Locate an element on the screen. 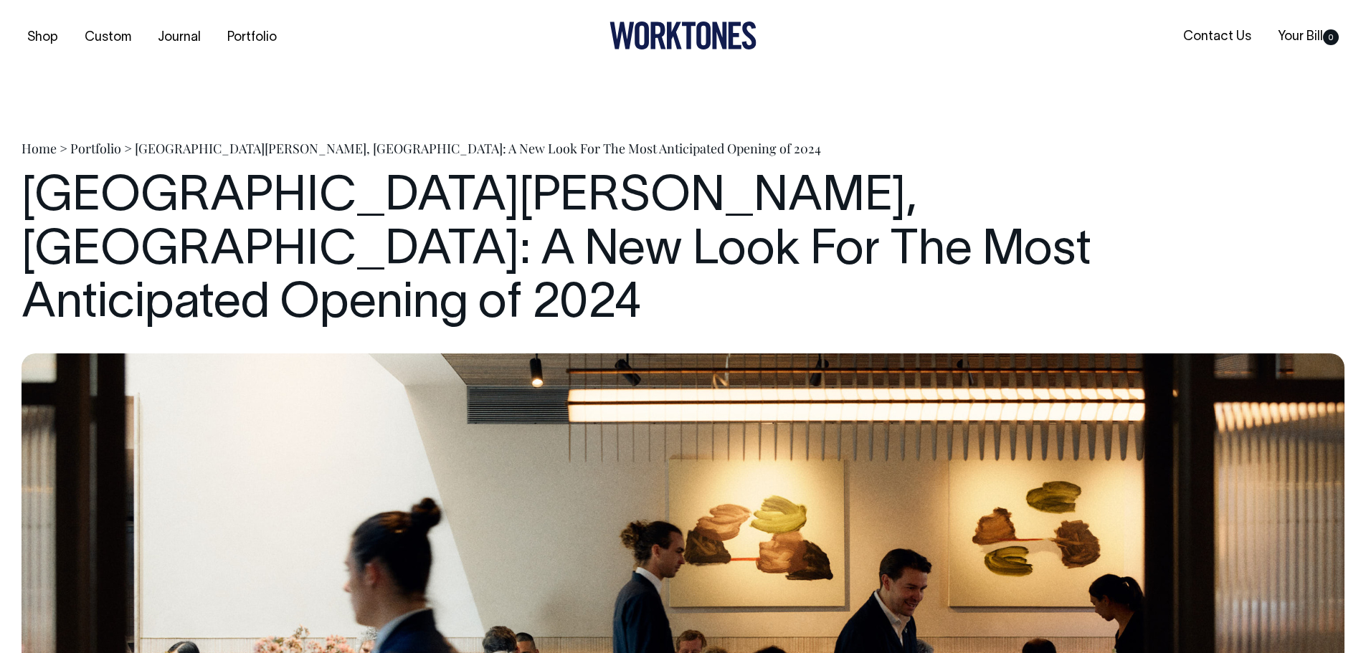 This screenshot has height=653, width=1366. a: Shop is located at coordinates (42, 37).